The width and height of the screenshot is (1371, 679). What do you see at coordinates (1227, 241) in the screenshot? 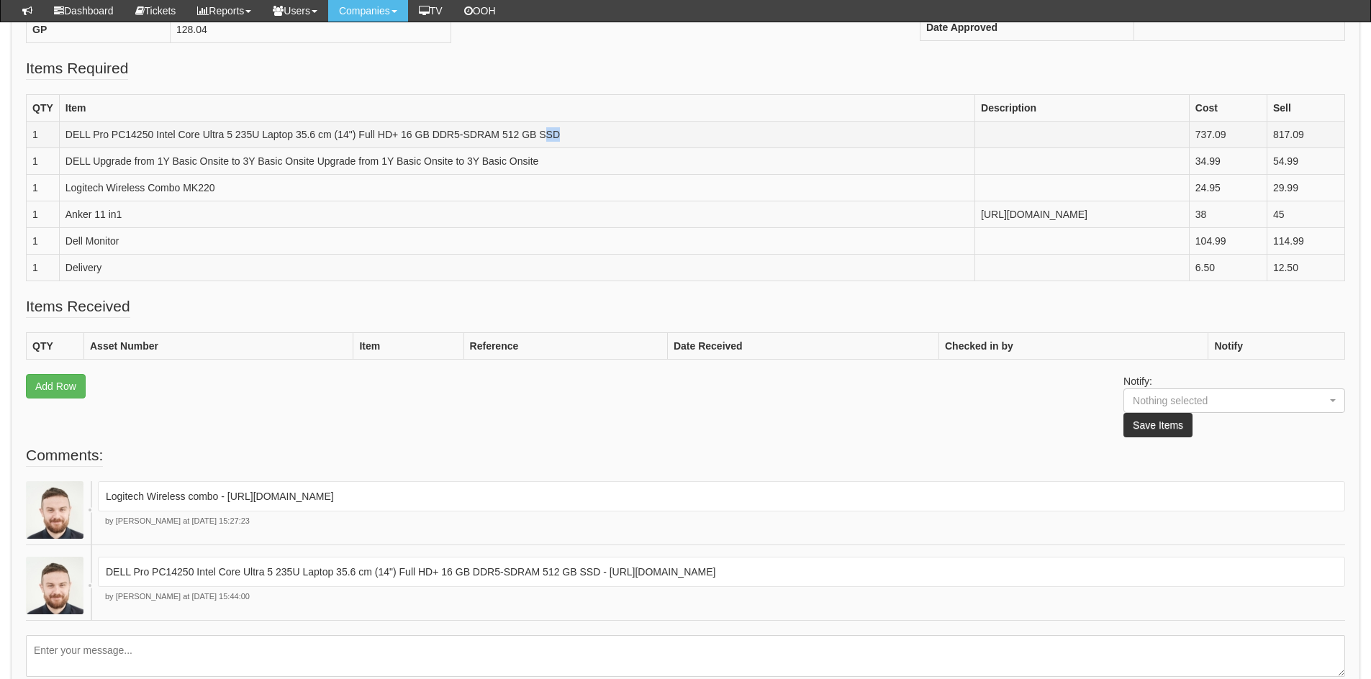
I see `td: 104.99` at bounding box center [1227, 241].